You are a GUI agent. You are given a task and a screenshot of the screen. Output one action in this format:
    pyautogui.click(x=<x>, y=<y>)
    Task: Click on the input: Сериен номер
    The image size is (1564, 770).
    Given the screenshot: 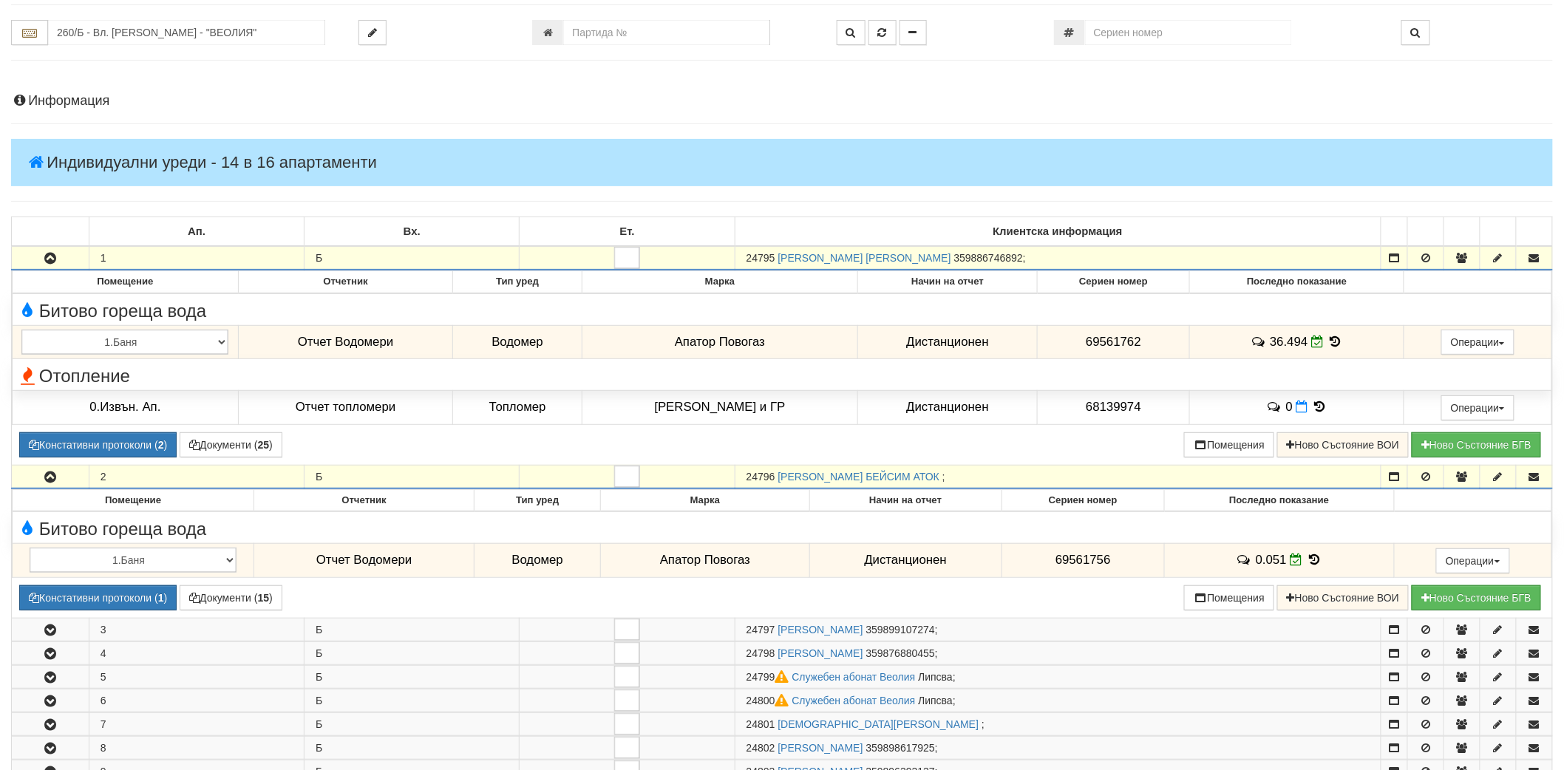 What is the action you would take?
    pyautogui.click(x=1189, y=33)
    